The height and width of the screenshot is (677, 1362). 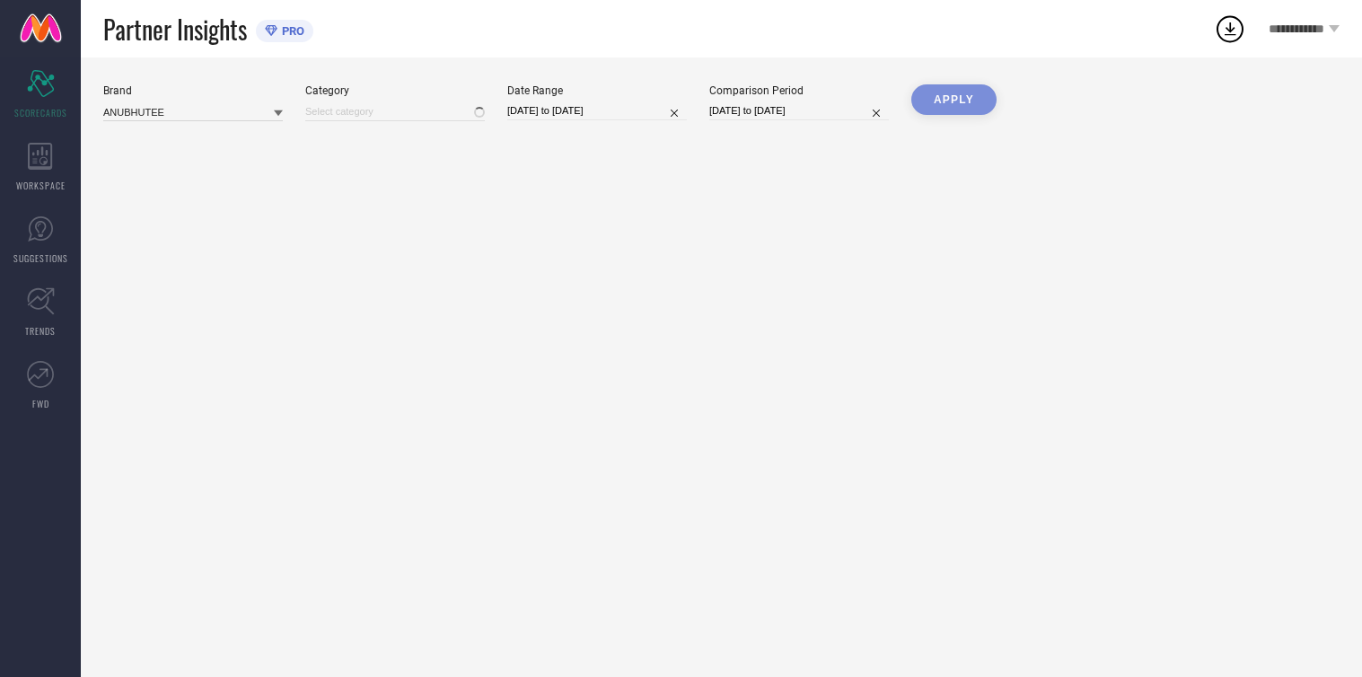 What do you see at coordinates (193, 91) in the screenshot?
I see `div: Brand` at bounding box center [193, 91].